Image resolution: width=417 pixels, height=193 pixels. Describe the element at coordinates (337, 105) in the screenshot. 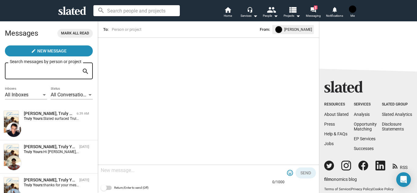

I see `div: Resources` at that location.